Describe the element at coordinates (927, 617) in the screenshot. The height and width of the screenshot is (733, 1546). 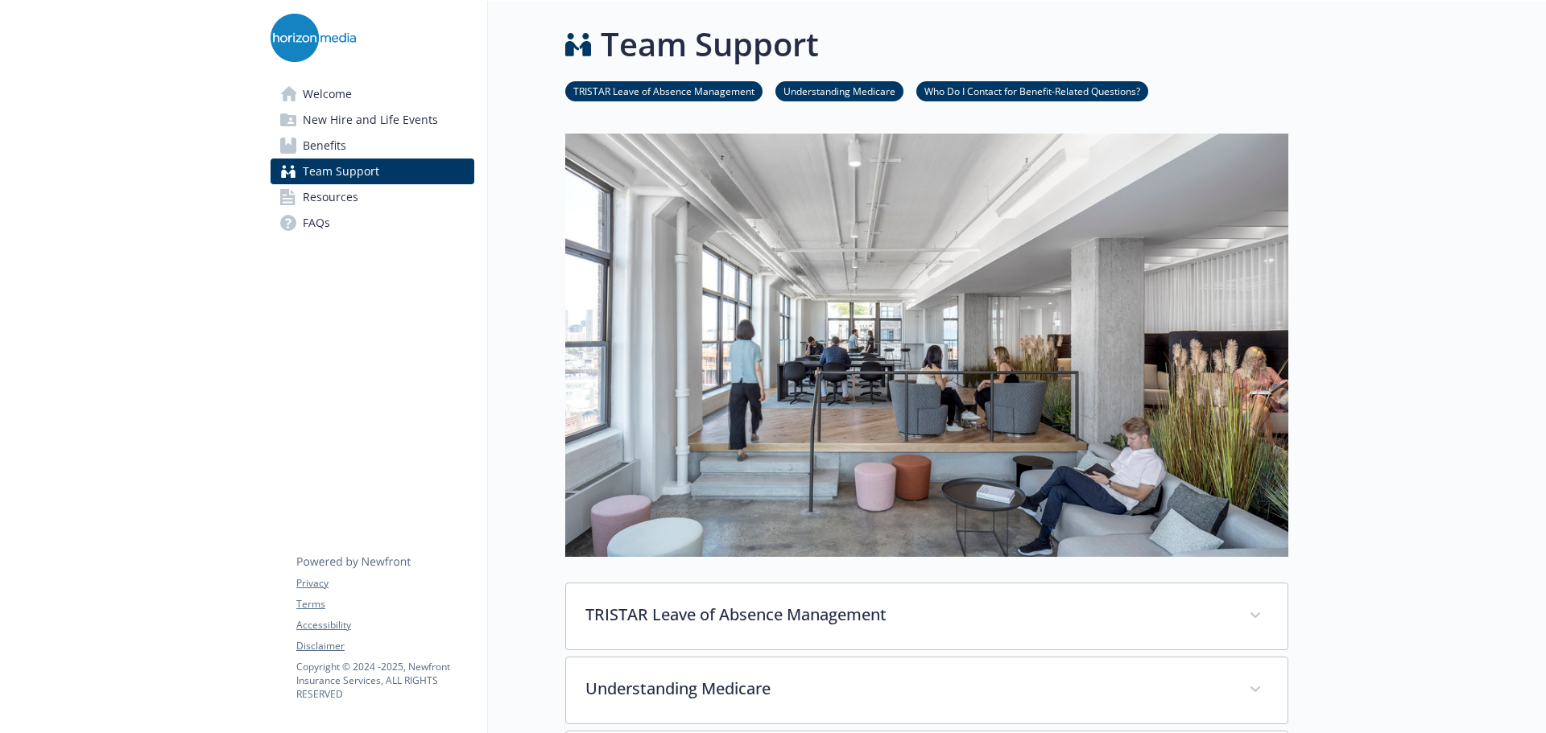
I see `div: TRISTAR Leave of Absence Management` at that location.